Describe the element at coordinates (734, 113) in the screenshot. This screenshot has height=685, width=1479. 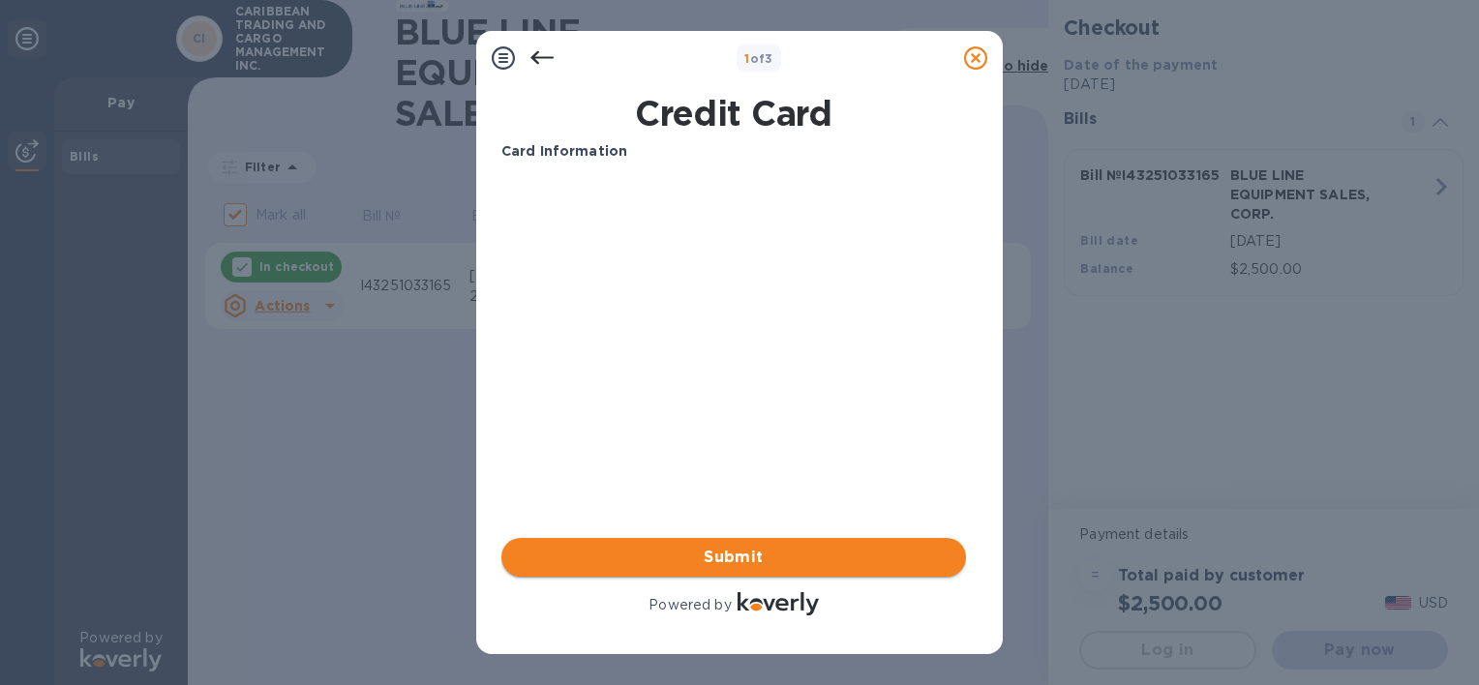
I see `h1: Credit Card` at that location.